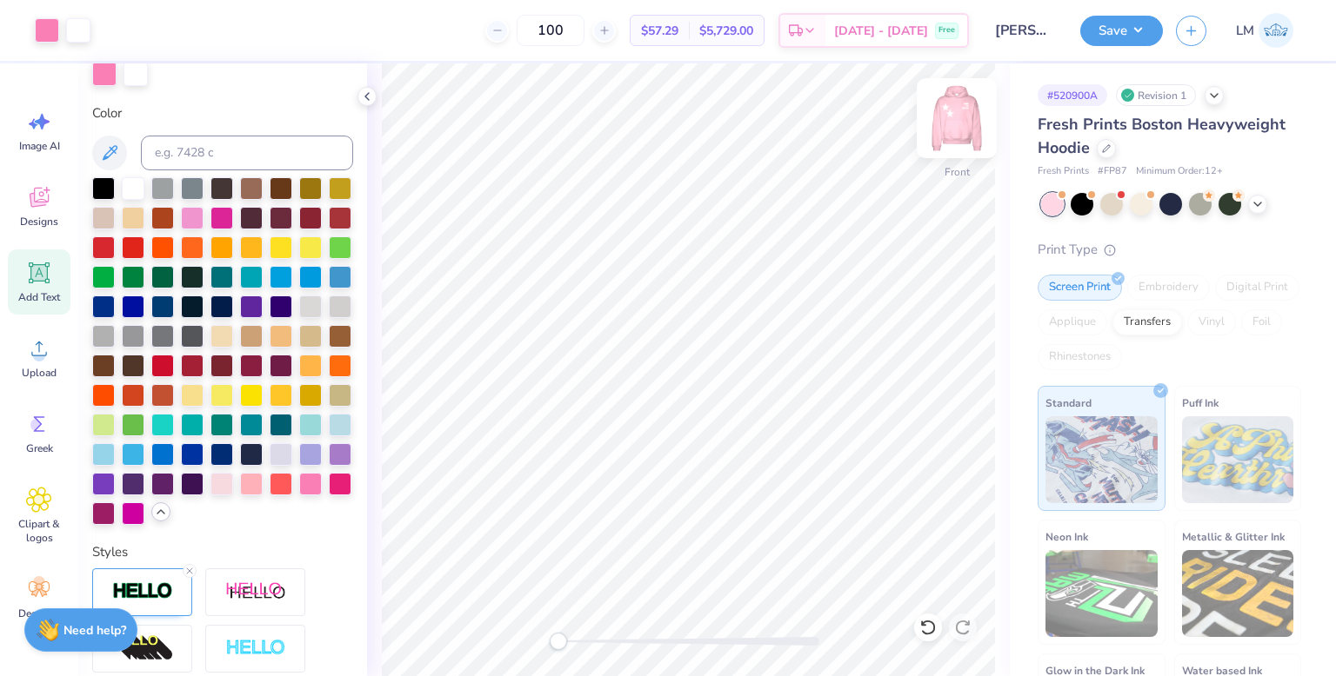 This screenshot has height=676, width=1336. I want to click on span: Decorate, so click(39, 614).